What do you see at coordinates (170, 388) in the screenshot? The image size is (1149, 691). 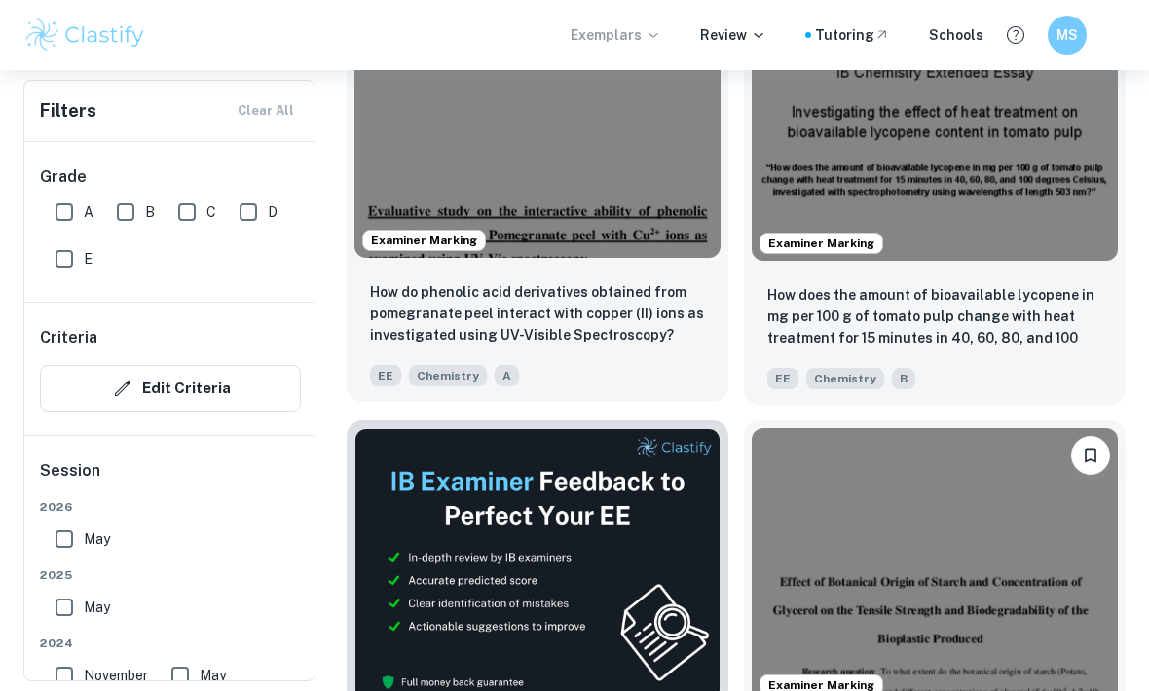 I see `button: Edit Criteria` at bounding box center [170, 388].